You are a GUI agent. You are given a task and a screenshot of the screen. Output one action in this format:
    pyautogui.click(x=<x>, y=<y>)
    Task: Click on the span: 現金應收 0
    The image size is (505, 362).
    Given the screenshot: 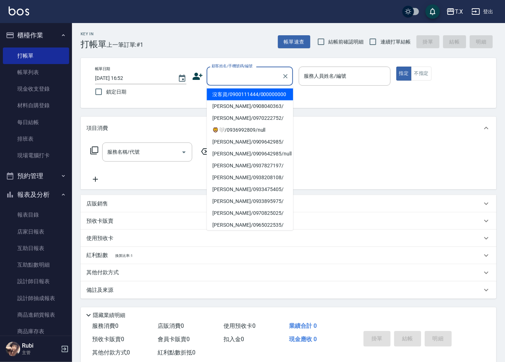 What is the action you would take?
    pyautogui.click(x=303, y=339)
    